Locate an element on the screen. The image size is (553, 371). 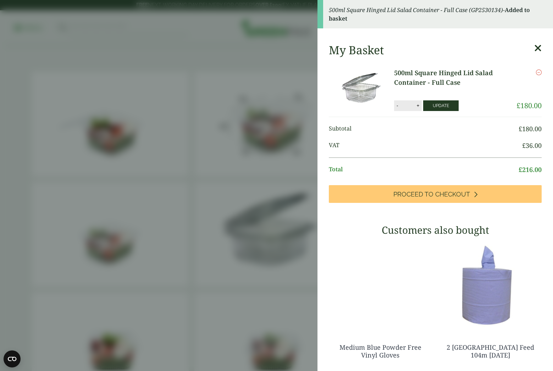
img: 500ml Square Hinged Lid Salad Container-Full Case of-0 is located at coordinates (362, 89).